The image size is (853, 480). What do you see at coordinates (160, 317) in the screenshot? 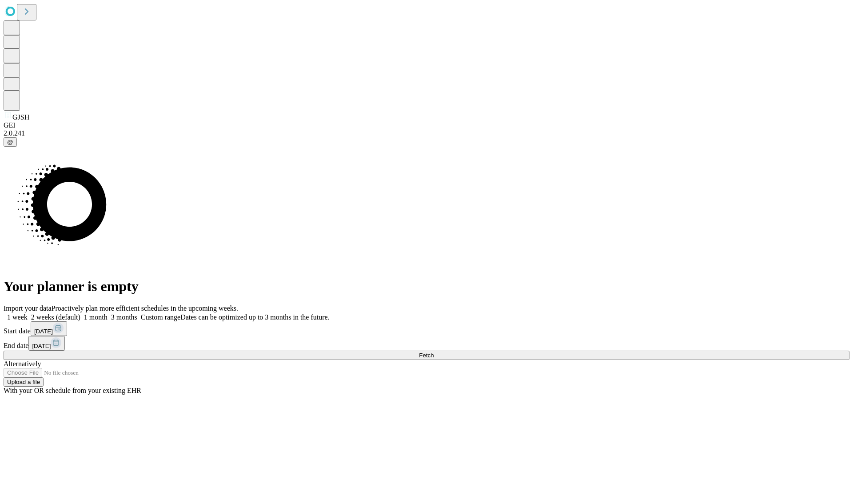
I see `span: Custom range` at bounding box center [160, 317].